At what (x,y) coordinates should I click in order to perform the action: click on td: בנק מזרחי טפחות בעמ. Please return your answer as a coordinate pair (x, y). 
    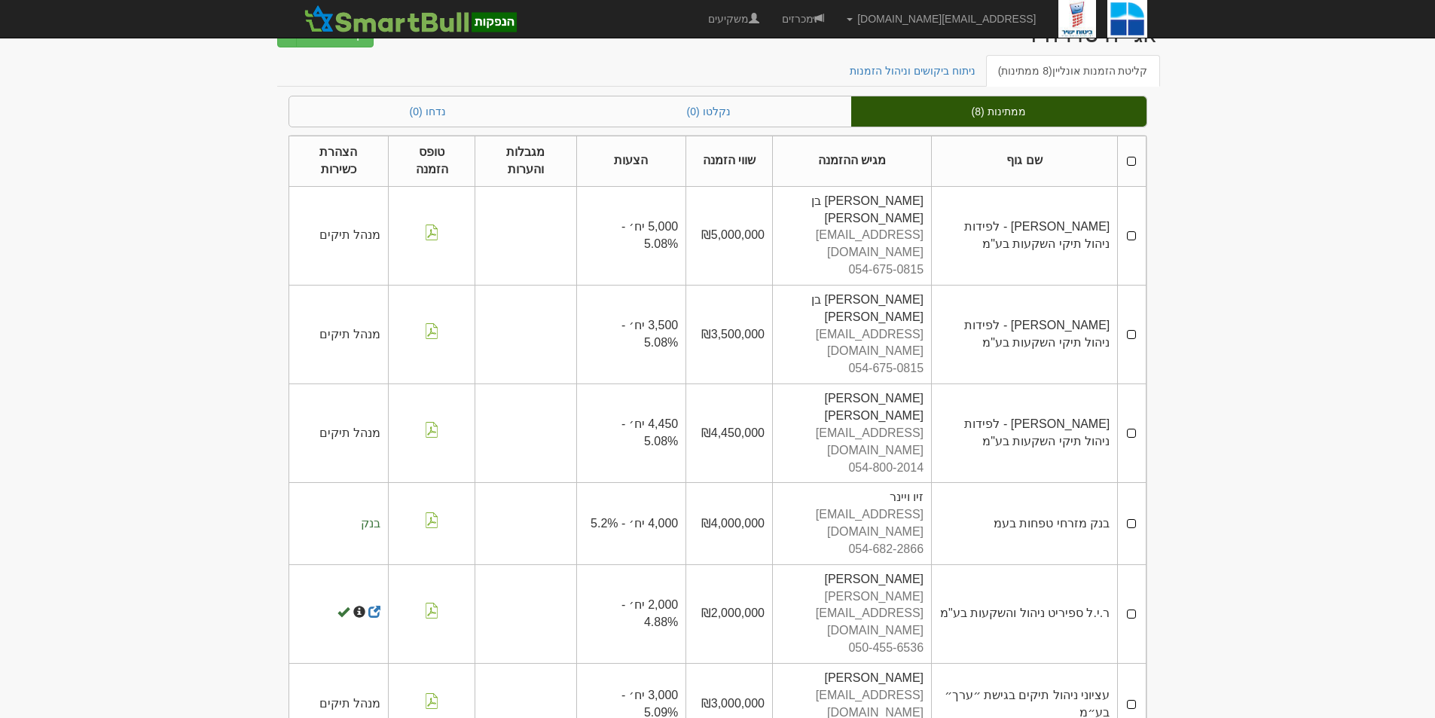
    Looking at the image, I should click on (1024, 523).